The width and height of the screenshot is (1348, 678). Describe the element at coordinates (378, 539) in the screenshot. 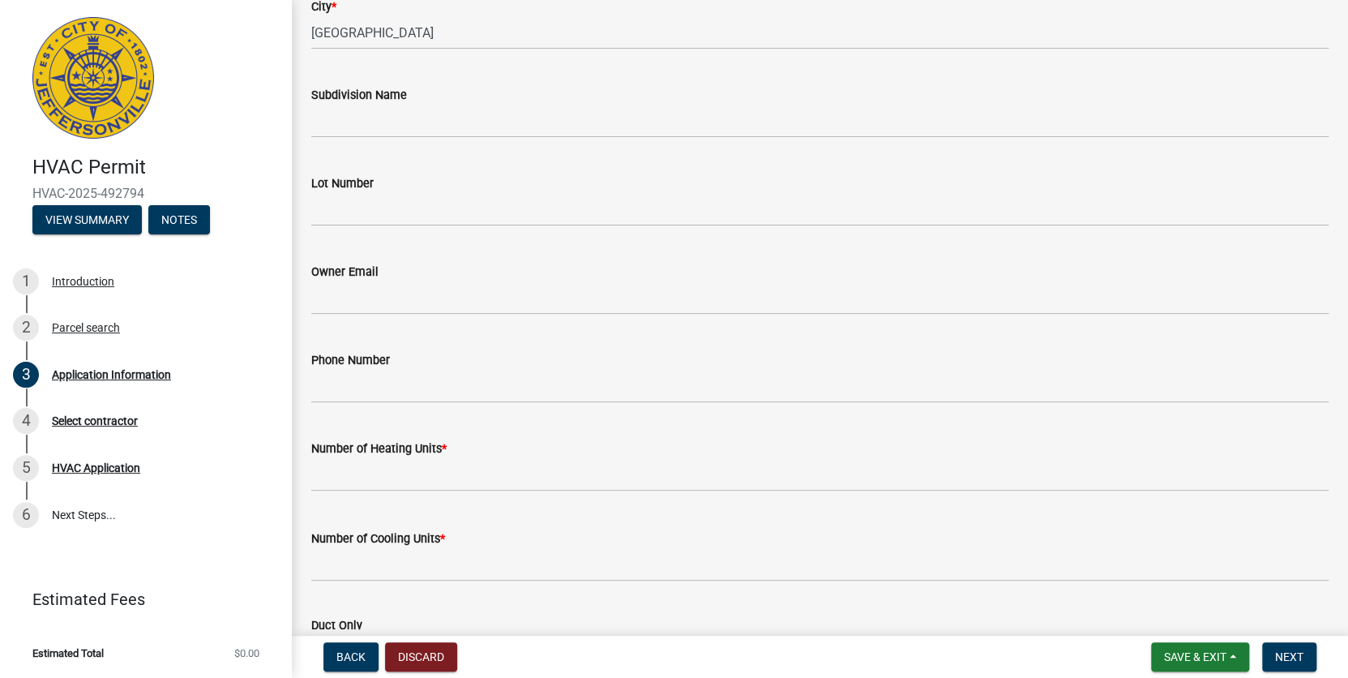

I see `label: Number of Cooling Units` at that location.